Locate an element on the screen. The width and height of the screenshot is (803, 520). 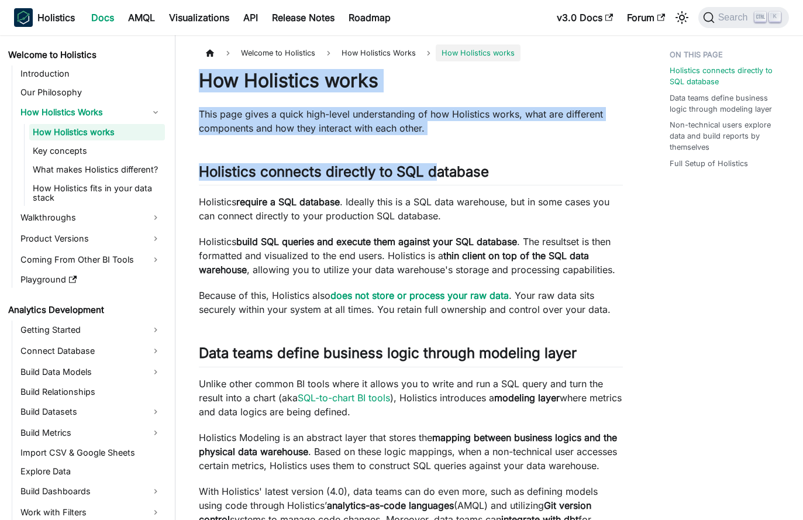
strong: modeling layer is located at coordinates (527, 398).